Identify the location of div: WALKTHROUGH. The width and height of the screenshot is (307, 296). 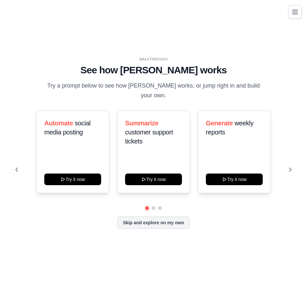
(153, 59).